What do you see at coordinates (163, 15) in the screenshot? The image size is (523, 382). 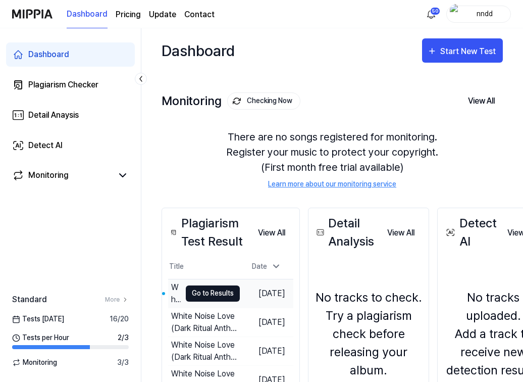 I see `a: Update` at bounding box center [163, 15].